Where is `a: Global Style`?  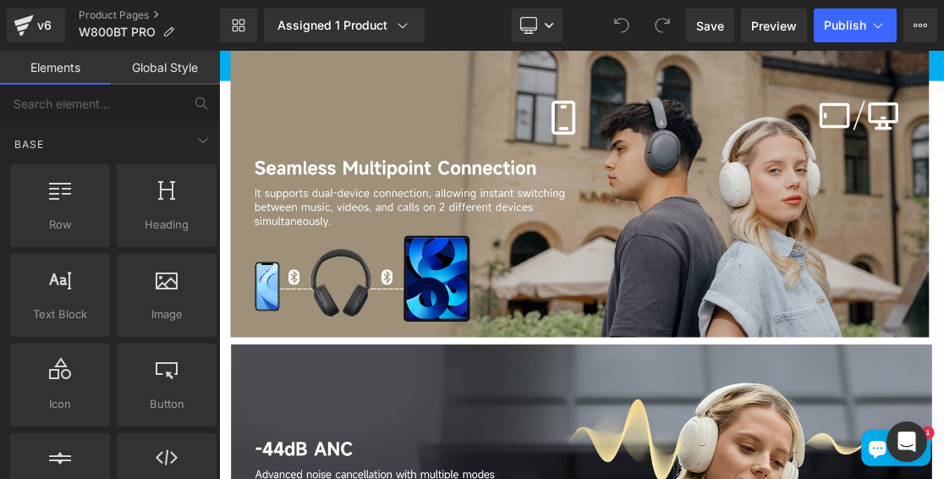 a: Global Style is located at coordinates (165, 68).